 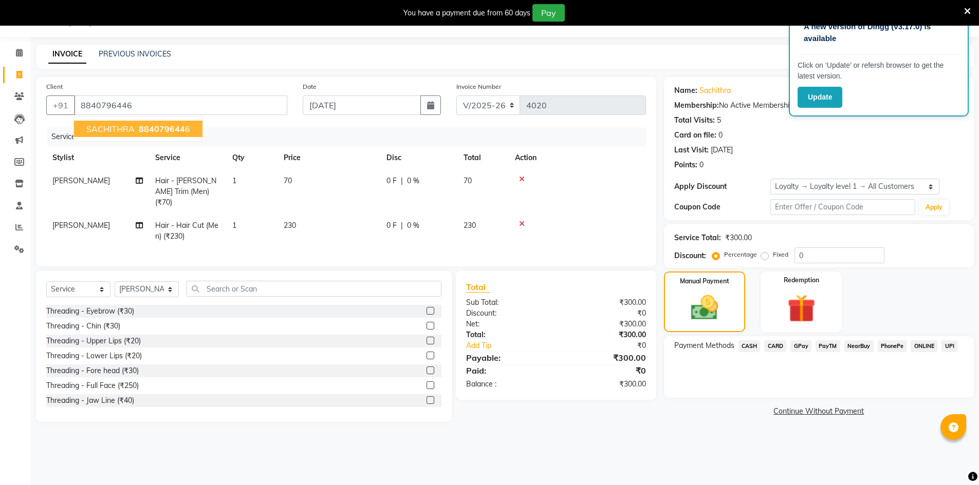 What do you see at coordinates (507, 384) in the screenshot?
I see `div: Balance :` at bounding box center [507, 384].